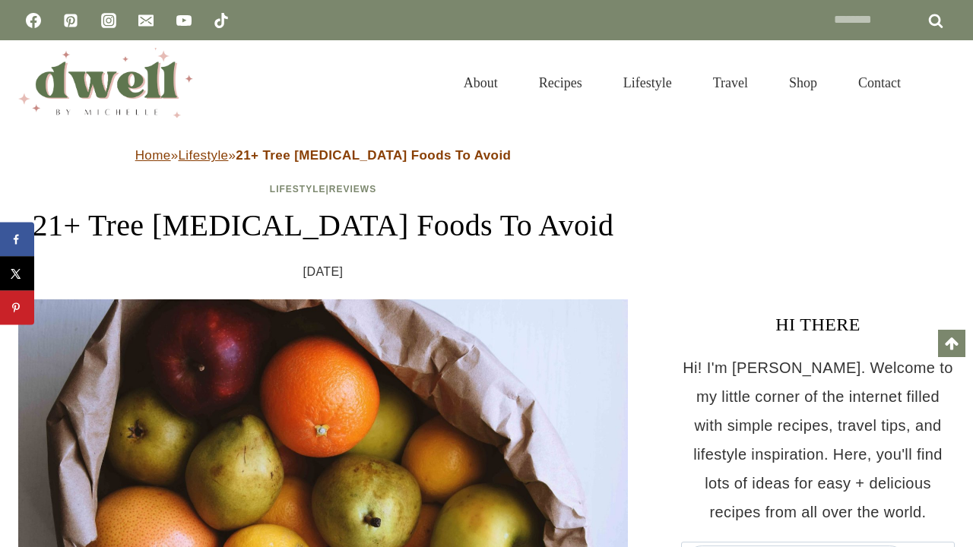 This screenshot has width=973, height=547. What do you see at coordinates (33, 21) in the screenshot?
I see `a: Facebook` at bounding box center [33, 21].